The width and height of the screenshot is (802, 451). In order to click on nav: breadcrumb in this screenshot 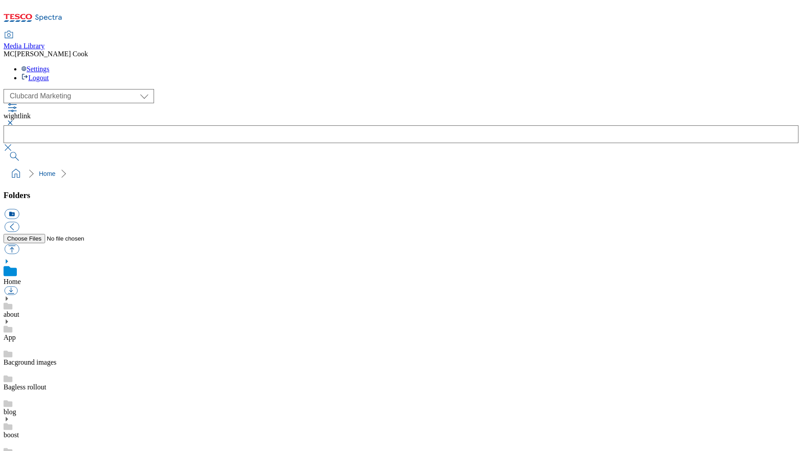, I will do `click(401, 174)`.